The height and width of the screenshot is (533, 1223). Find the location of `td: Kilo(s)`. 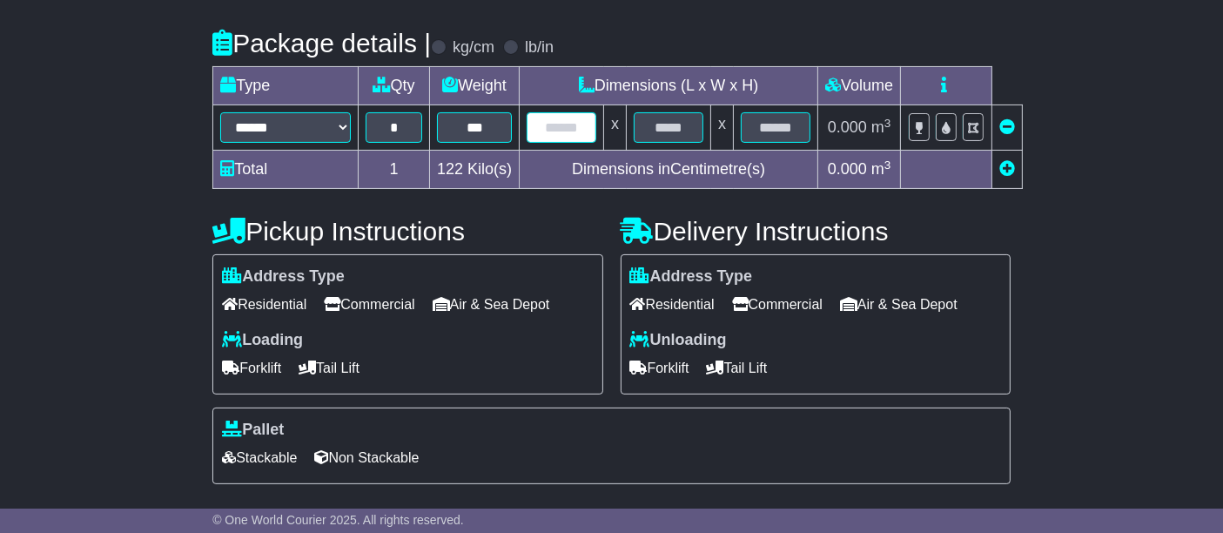

td: Kilo(s) is located at coordinates (474, 170).